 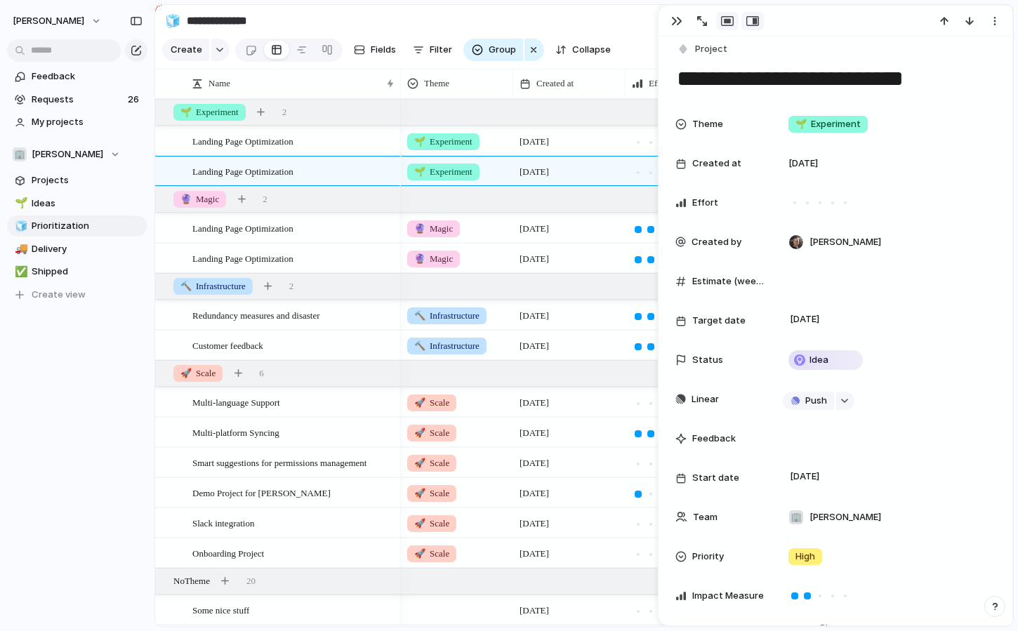 I want to click on span: Create view, so click(x=58, y=295).